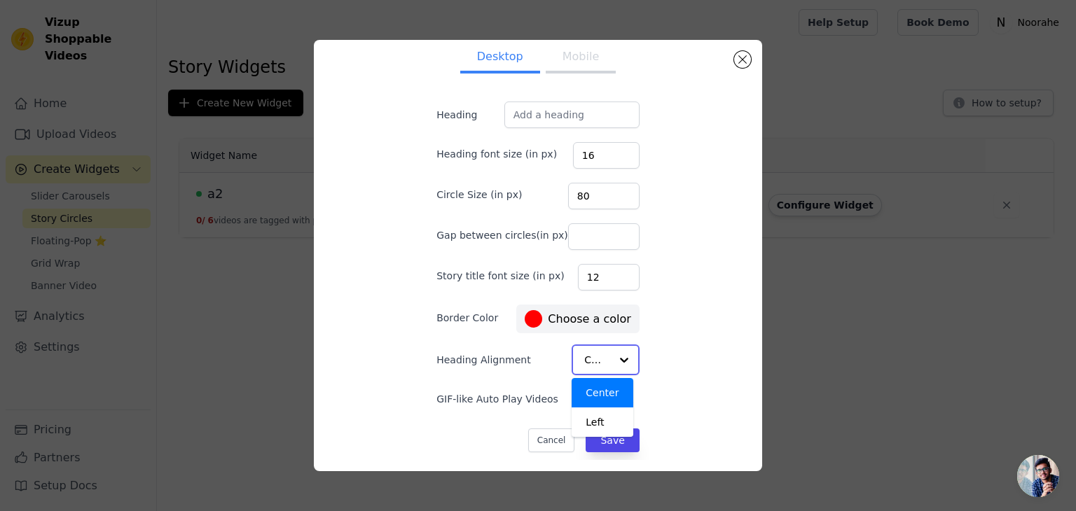  I want to click on label: Circle Size (in px), so click(479, 195).